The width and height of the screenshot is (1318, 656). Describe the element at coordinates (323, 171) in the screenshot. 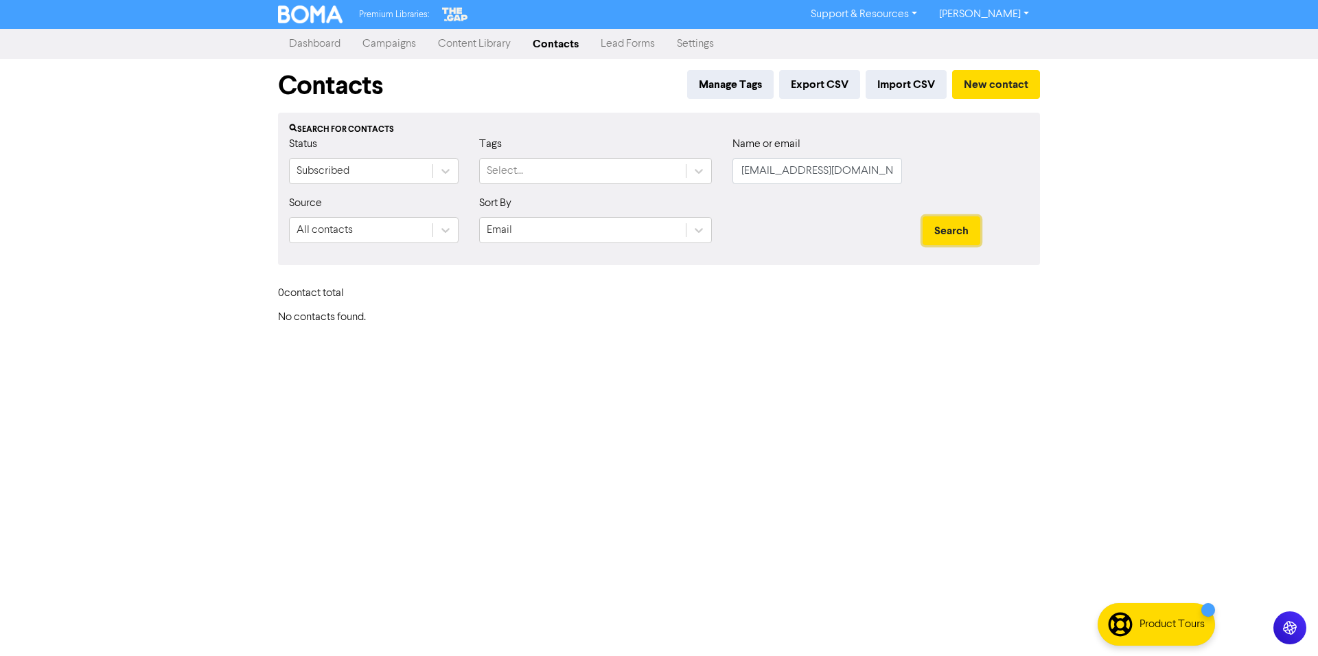

I see `div: Subscribed` at that location.